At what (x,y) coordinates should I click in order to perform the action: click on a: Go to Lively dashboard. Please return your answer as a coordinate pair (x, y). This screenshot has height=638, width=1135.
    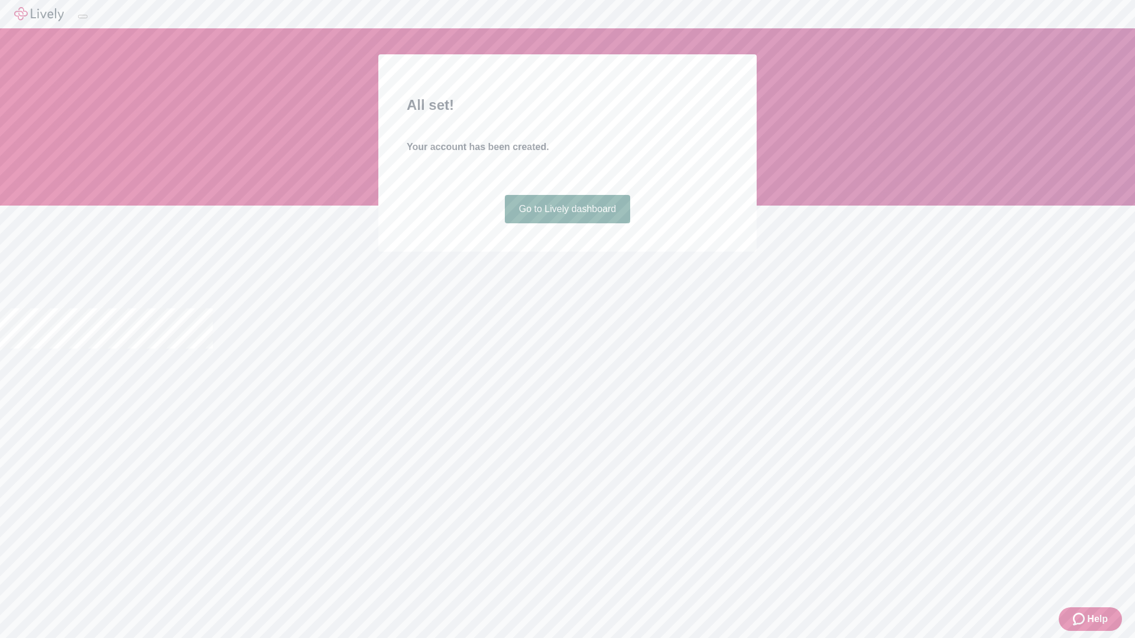
    Looking at the image, I should click on (567, 209).